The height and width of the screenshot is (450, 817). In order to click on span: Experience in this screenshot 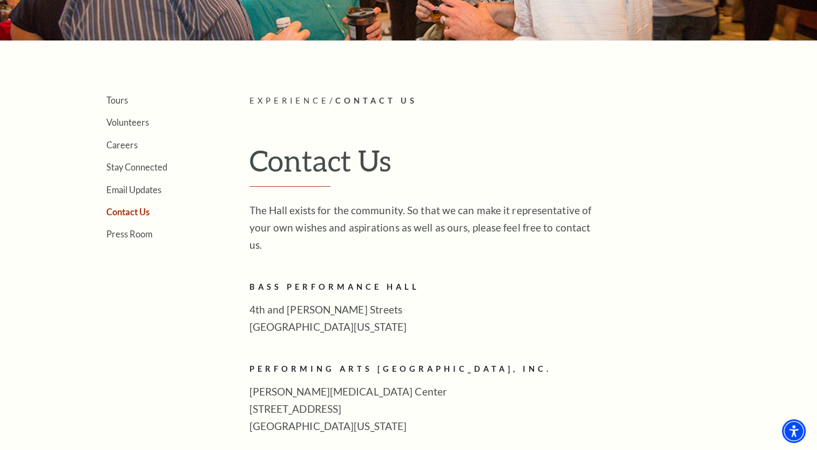, I will do `click(289, 100)`.